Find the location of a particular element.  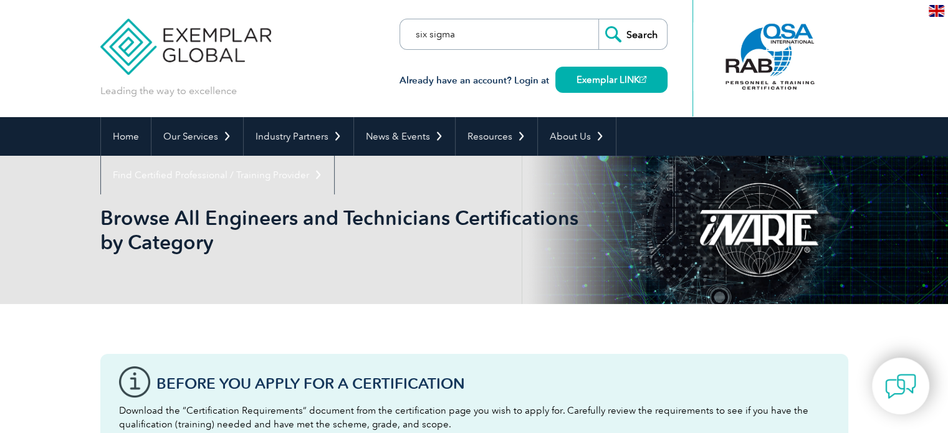

a: Resources is located at coordinates (496, 136).